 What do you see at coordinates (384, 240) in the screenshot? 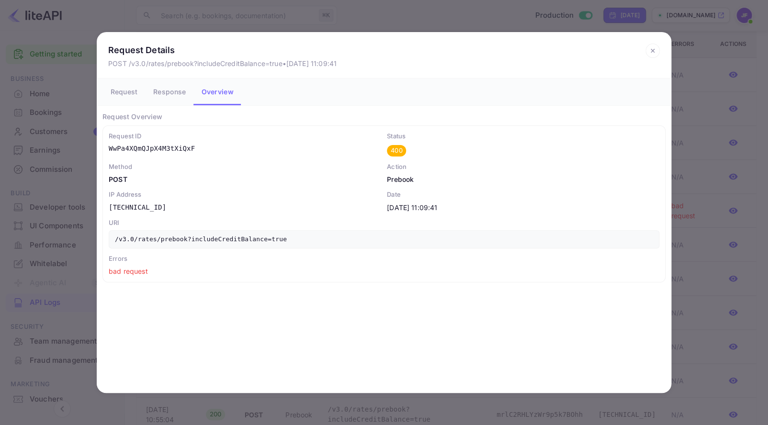
I see `p: /v3.0/rates/prebook?includeCreditBalance=true` at bounding box center [384, 240].